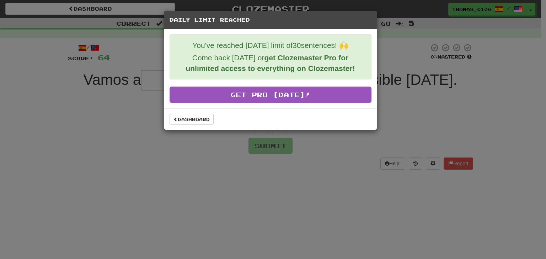 This screenshot has width=546, height=259. I want to click on a: Dashboard, so click(192, 119).